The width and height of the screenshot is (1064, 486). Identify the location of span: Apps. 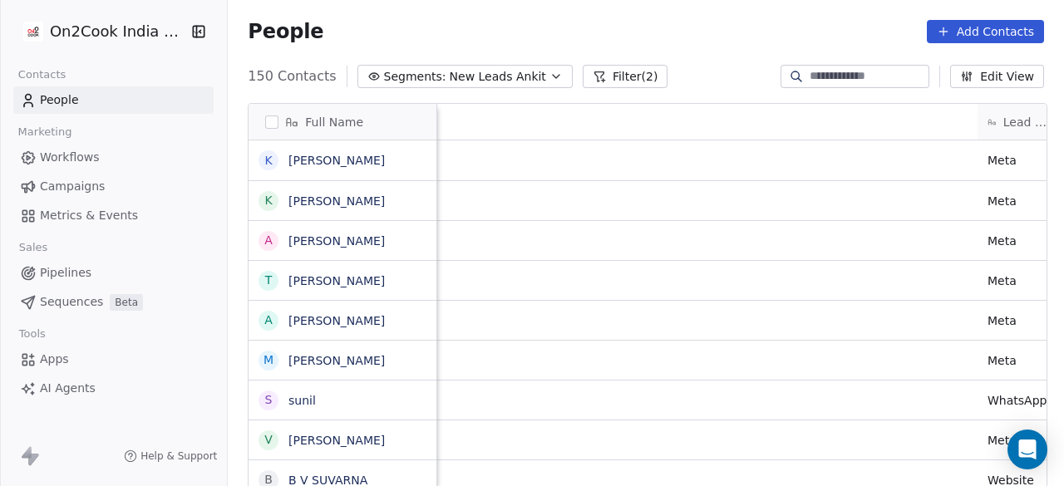
(54, 359).